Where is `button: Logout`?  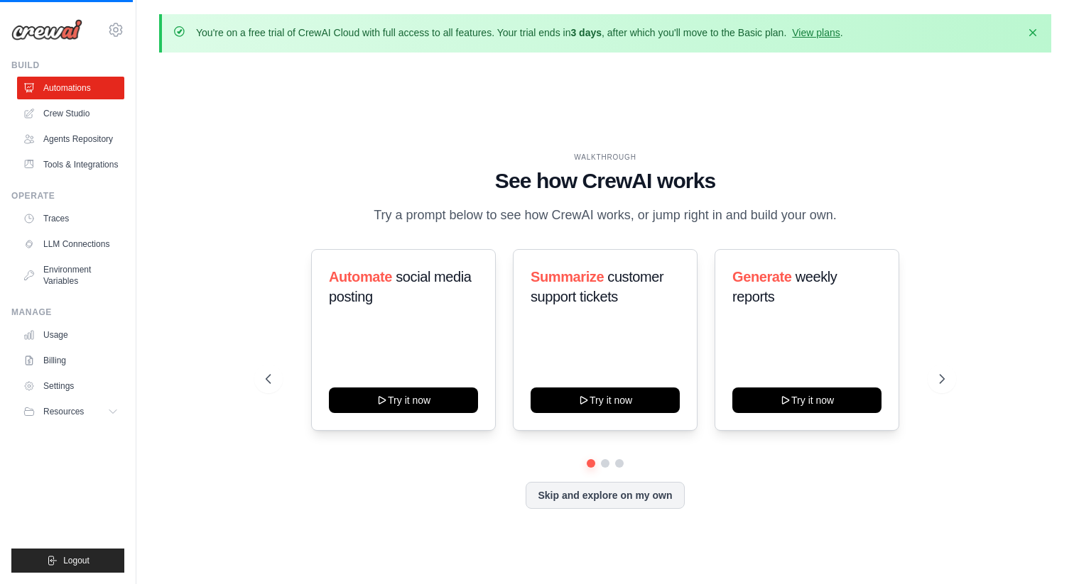
button: Logout is located at coordinates (67, 561).